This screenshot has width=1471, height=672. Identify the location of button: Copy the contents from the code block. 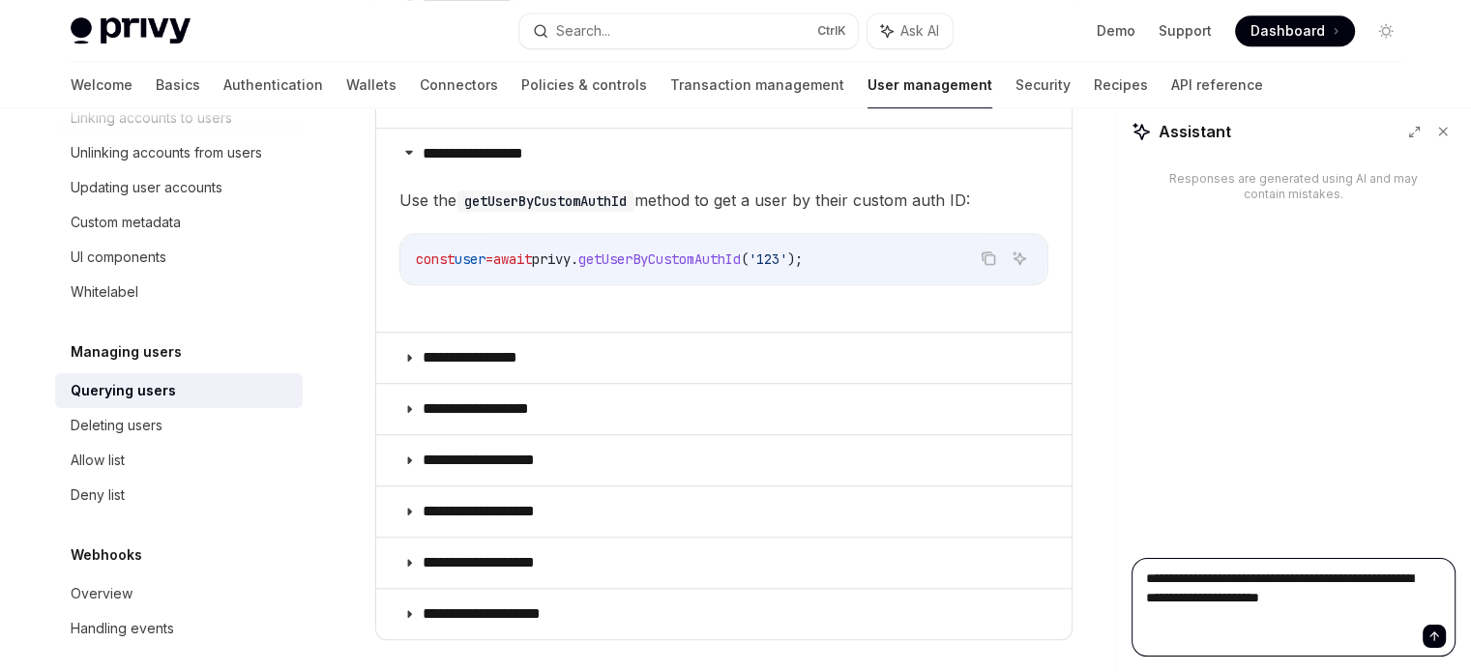
(988, 258).